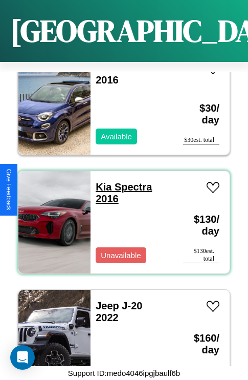 This screenshot has height=380, width=248. What do you see at coordinates (9, 190) in the screenshot?
I see `div: Give Feedback` at bounding box center [9, 190].